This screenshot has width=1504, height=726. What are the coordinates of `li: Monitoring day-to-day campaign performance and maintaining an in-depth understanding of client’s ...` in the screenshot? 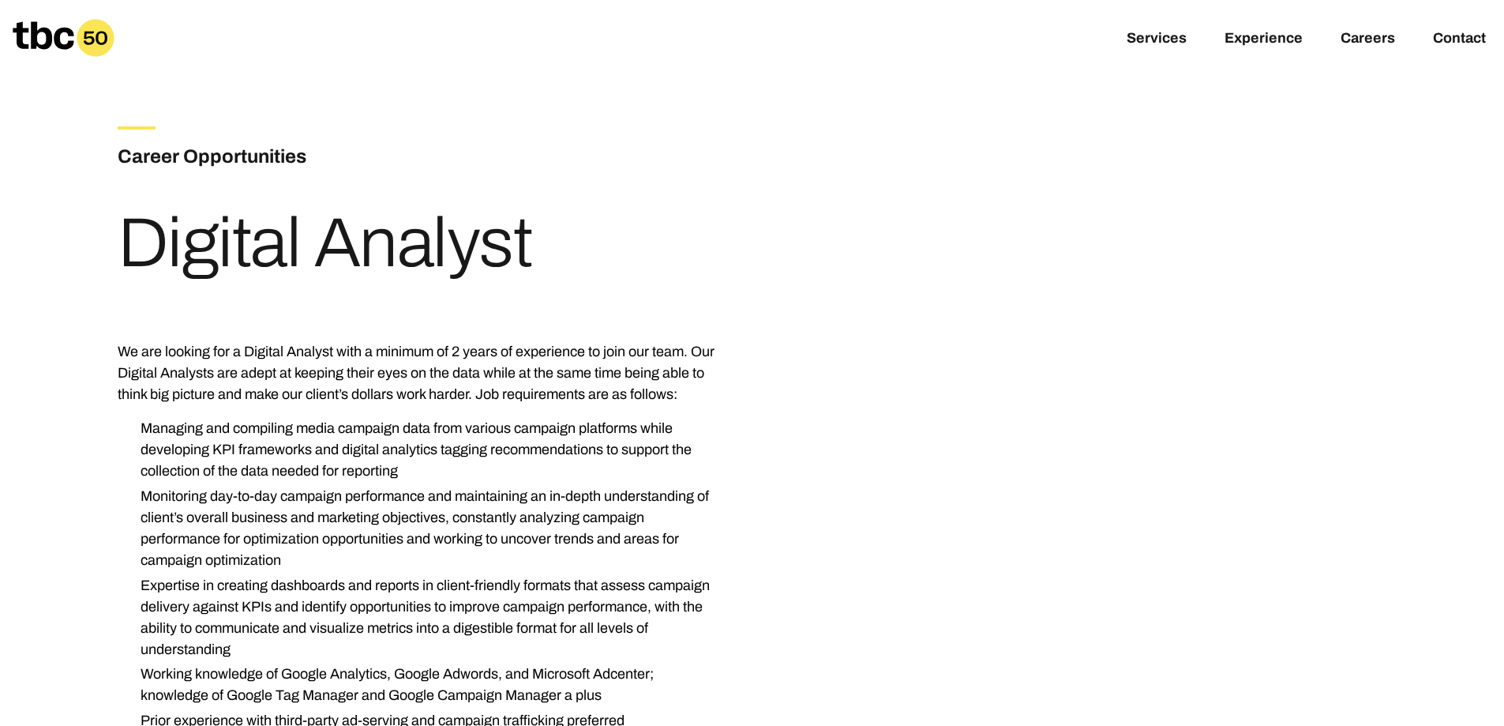 It's located at (426, 528).